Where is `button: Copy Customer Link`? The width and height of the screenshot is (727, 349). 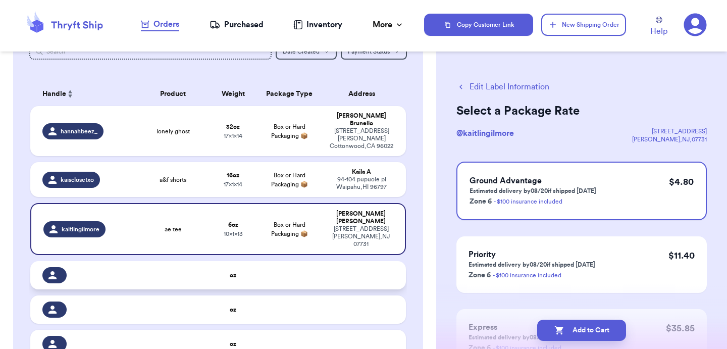 button: Copy Customer Link is located at coordinates (478, 25).